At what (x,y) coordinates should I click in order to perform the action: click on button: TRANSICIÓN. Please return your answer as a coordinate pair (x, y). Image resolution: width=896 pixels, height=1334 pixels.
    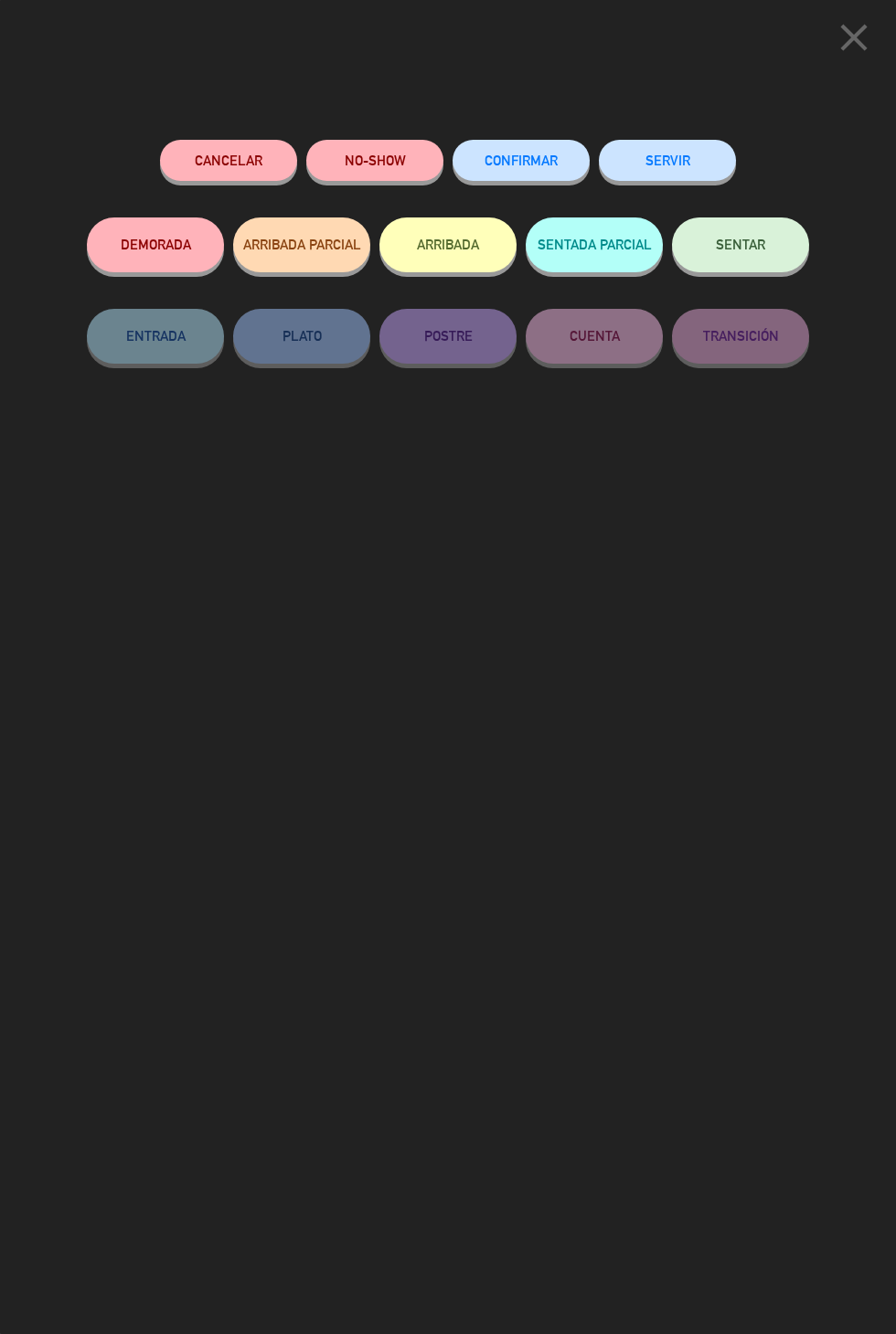
    Looking at the image, I should click on (740, 336).